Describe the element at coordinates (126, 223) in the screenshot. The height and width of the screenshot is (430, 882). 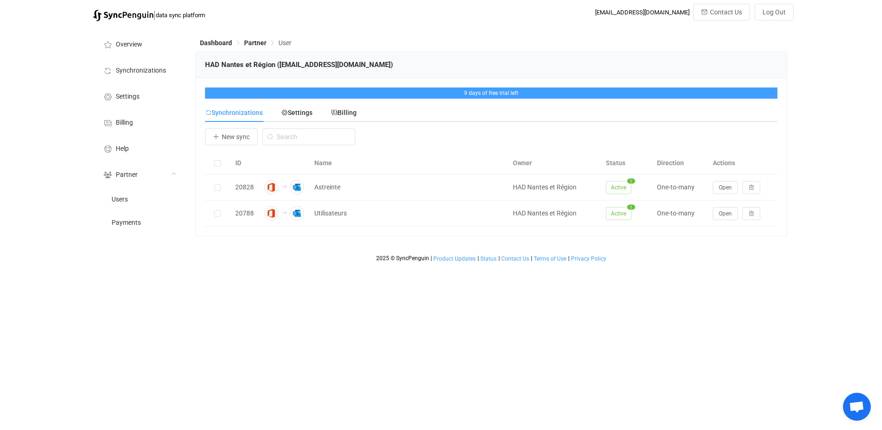
I see `span: Payments` at that location.